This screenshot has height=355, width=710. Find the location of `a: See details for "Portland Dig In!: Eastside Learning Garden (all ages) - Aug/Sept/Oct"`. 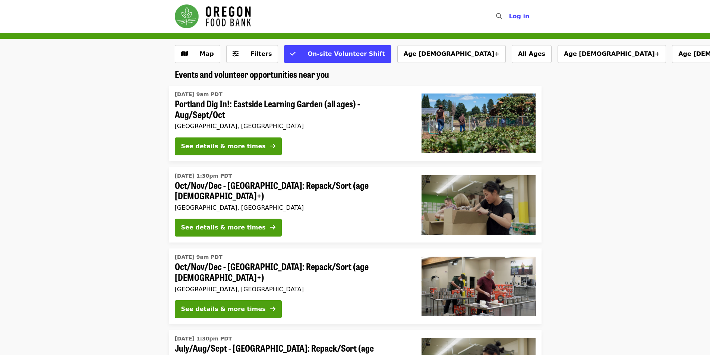

a: See details for "Portland Dig In!: Eastside Learning Garden (all ages) - Aug/Sept/Oct" is located at coordinates (355, 123).